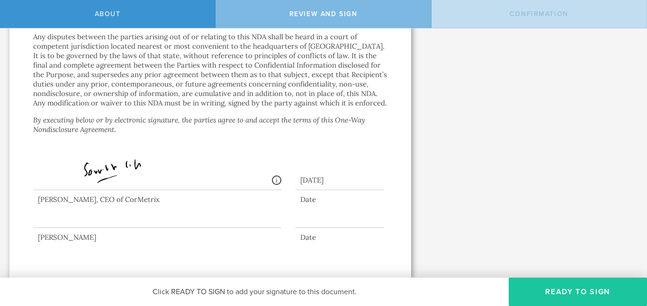 The image size is (647, 306). Describe the element at coordinates (578, 292) in the screenshot. I see `button: Ready to Sign` at that location.